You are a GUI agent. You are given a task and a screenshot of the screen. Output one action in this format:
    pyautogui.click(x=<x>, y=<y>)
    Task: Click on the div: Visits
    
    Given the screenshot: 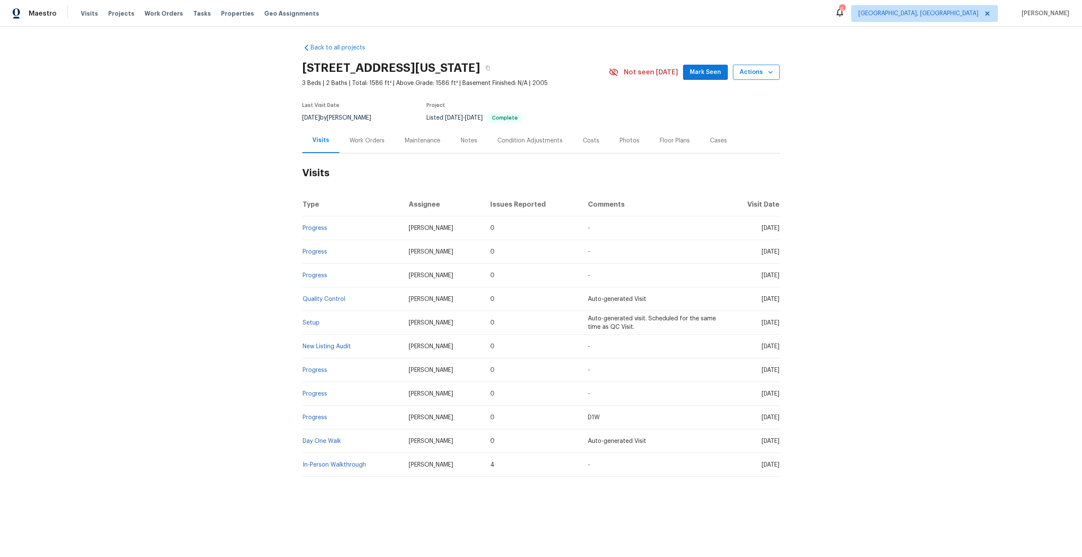 What is the action you would take?
    pyautogui.click(x=321, y=140)
    